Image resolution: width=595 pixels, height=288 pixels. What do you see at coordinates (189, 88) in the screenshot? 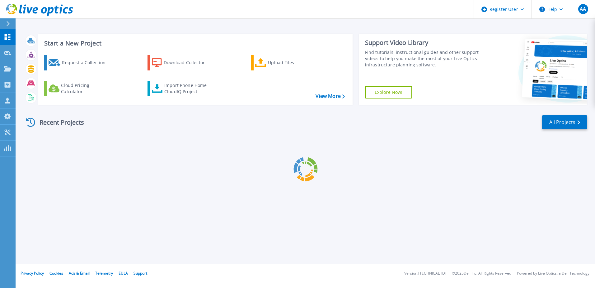
I see `div: Import Phone Home CloudIQ Project` at bounding box center [189, 88].